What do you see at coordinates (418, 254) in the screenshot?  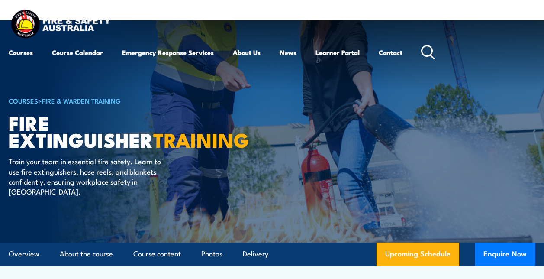 I see `a: Upcoming Schedule` at bounding box center [418, 254].